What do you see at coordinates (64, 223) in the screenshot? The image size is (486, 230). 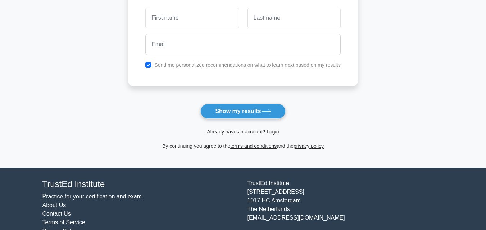 I see `a: Terms of Service` at bounding box center [64, 223].